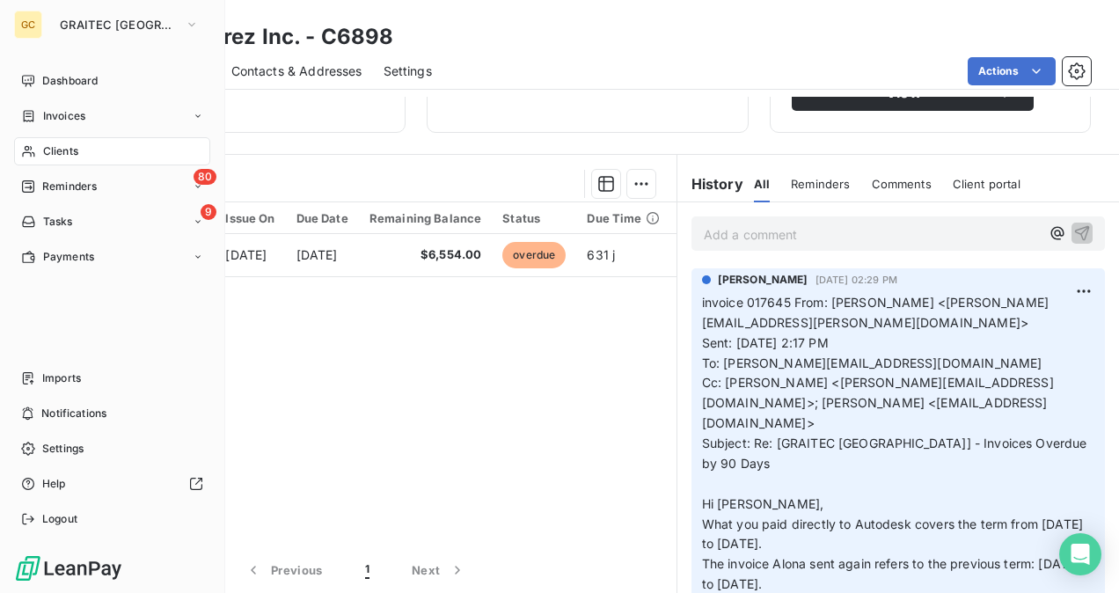 This screenshot has height=593, width=1119. What do you see at coordinates (69, 568) in the screenshot?
I see `img: Logo LeanPay` at bounding box center [69, 568].